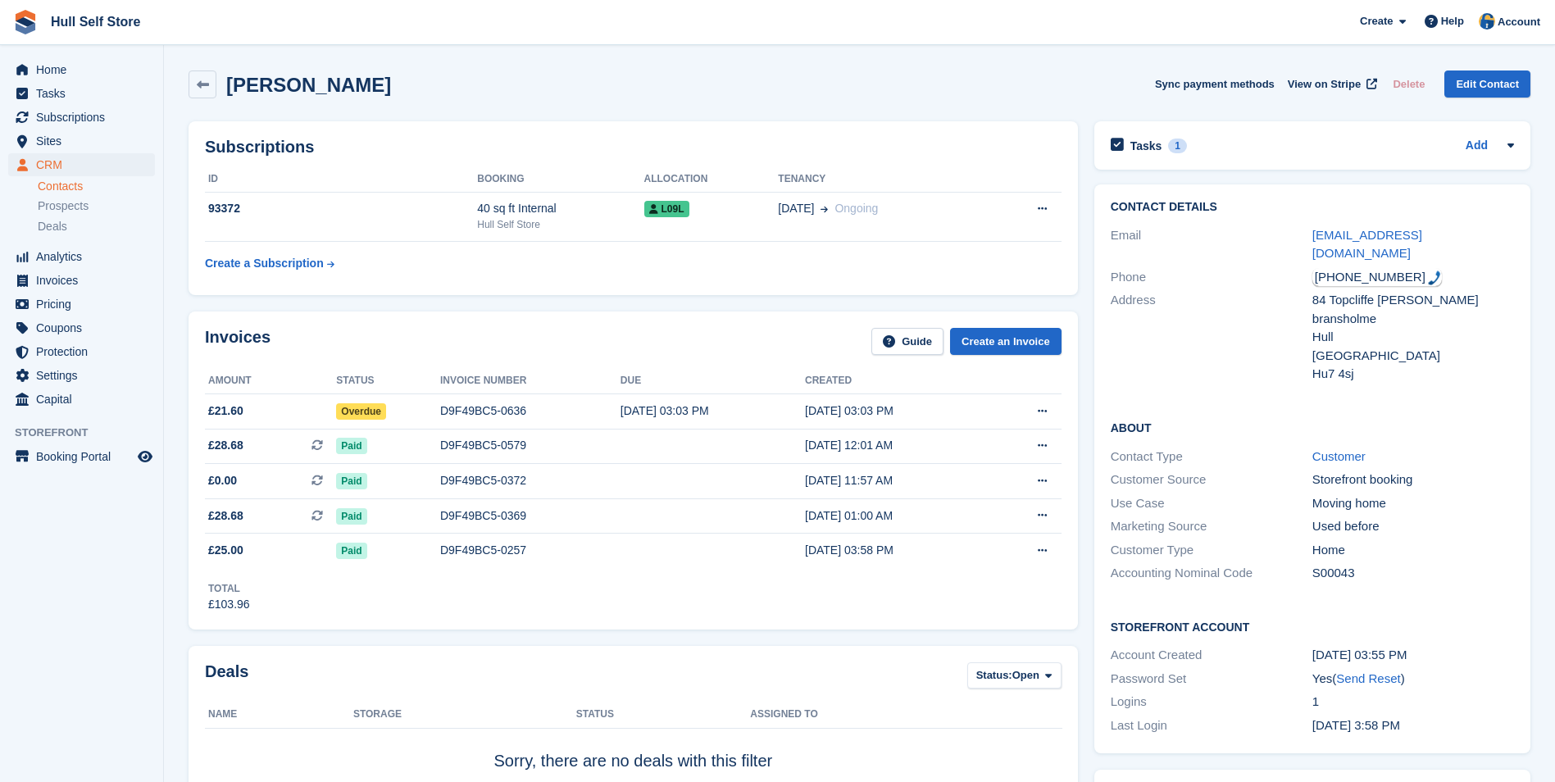 This screenshot has height=782, width=1555. I want to click on div: D9F49BC5-0257, so click(530, 550).